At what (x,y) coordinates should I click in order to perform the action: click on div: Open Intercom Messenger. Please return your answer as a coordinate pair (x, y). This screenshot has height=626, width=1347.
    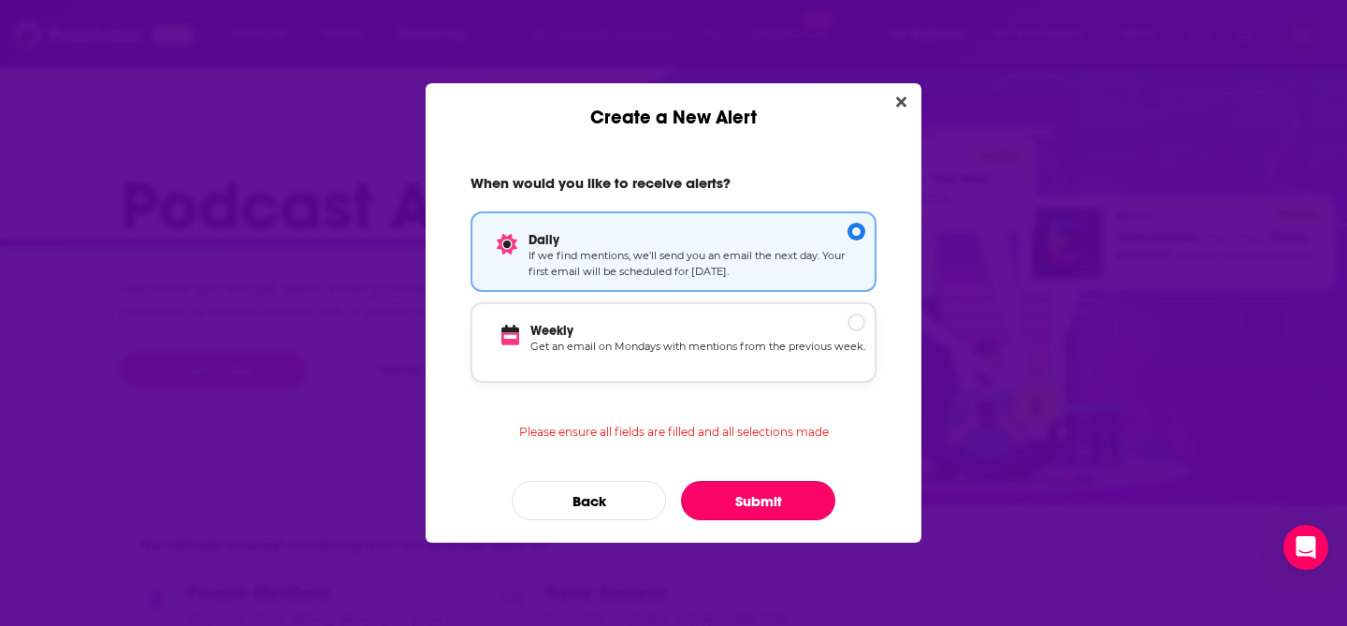
    Looking at the image, I should click on (1306, 547).